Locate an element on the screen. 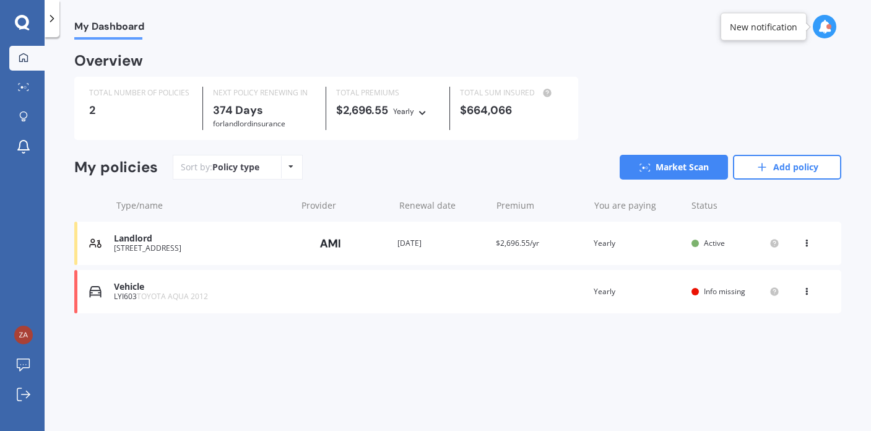 Image resolution: width=871 pixels, height=431 pixels. div: Vehicle is located at coordinates (202, 287).